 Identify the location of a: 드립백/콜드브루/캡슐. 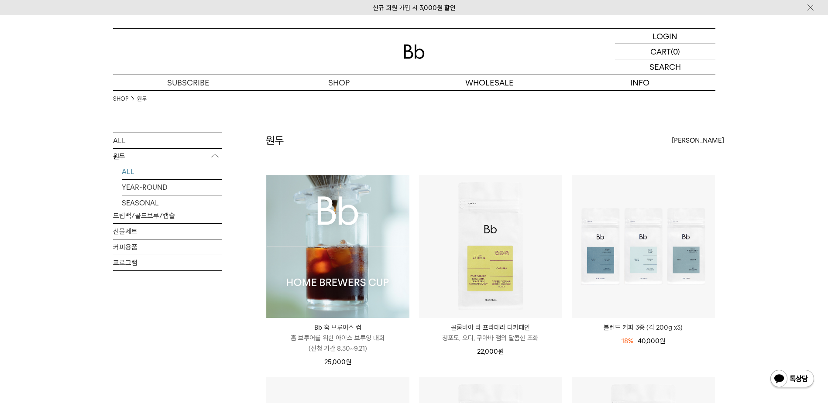
(168, 216).